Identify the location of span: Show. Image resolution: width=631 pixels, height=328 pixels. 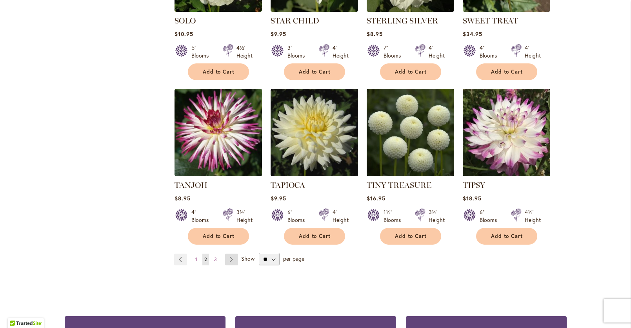
(248, 259).